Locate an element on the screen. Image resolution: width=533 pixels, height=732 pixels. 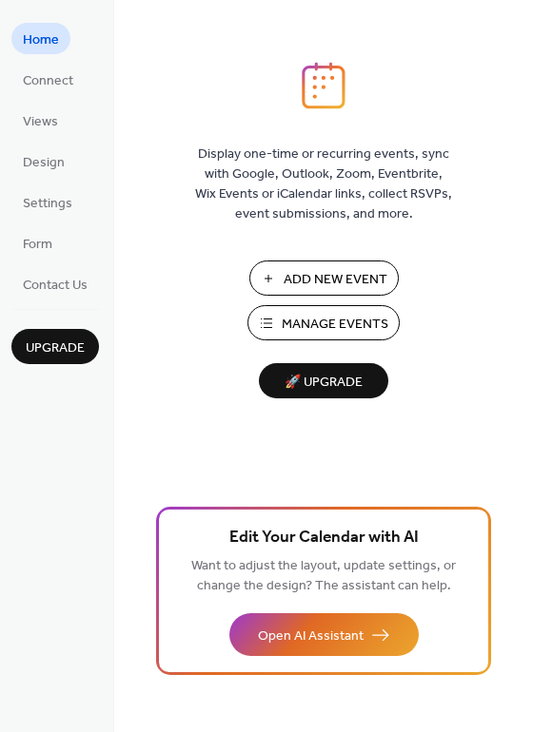
span: Open AI Assistant is located at coordinates (310, 636).